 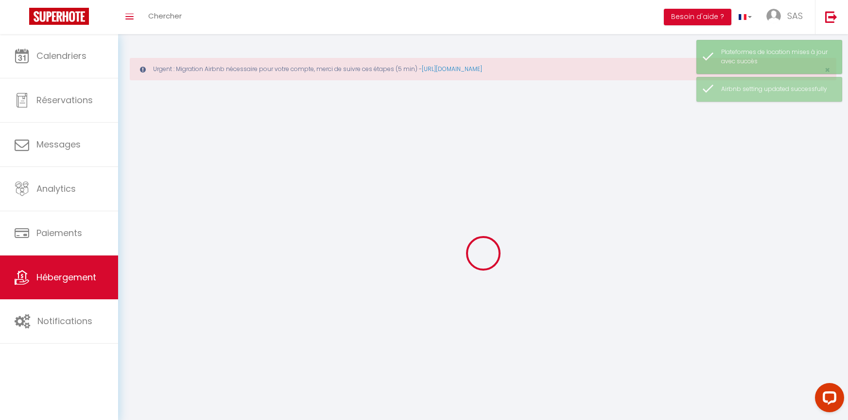 What do you see at coordinates (59, 232) in the screenshot?
I see `span: Paiements` at bounding box center [59, 232].